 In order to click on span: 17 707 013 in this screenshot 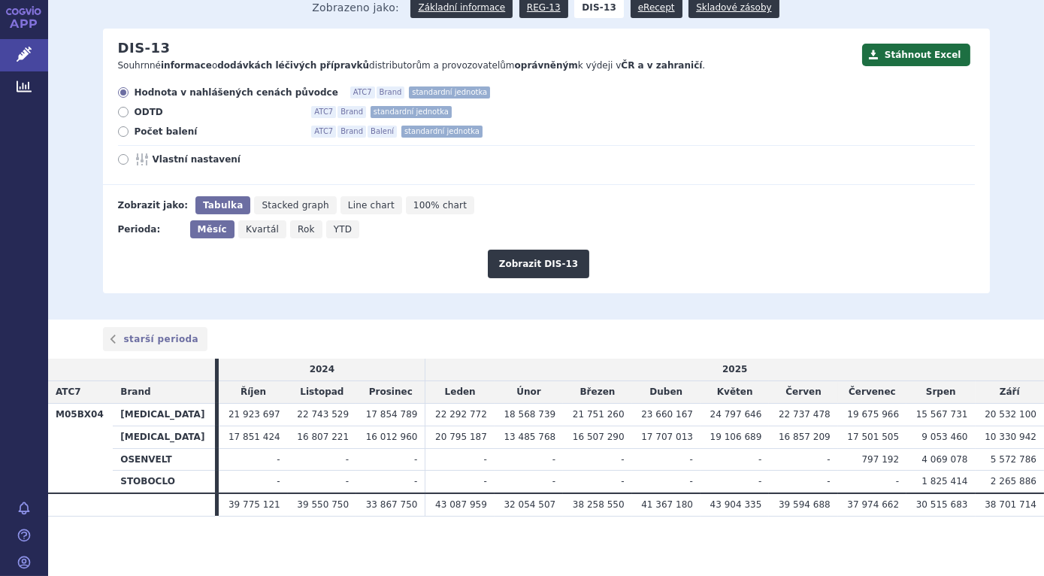, I will do `click(667, 437)`.